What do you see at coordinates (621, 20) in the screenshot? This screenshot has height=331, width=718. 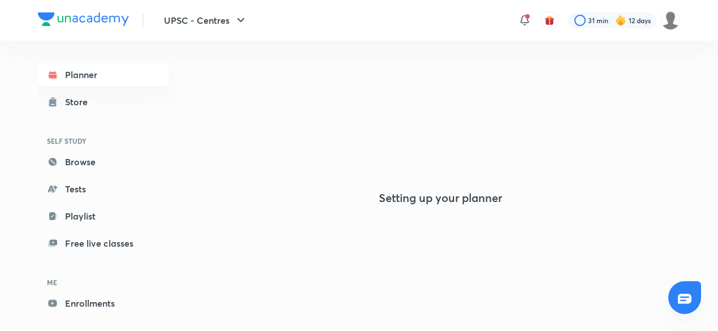 I see `img: streak` at bounding box center [621, 20].